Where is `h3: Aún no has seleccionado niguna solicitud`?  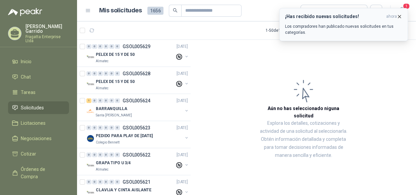 h3: Aún no has seleccionado niguna solicitud is located at coordinates (304, 112).